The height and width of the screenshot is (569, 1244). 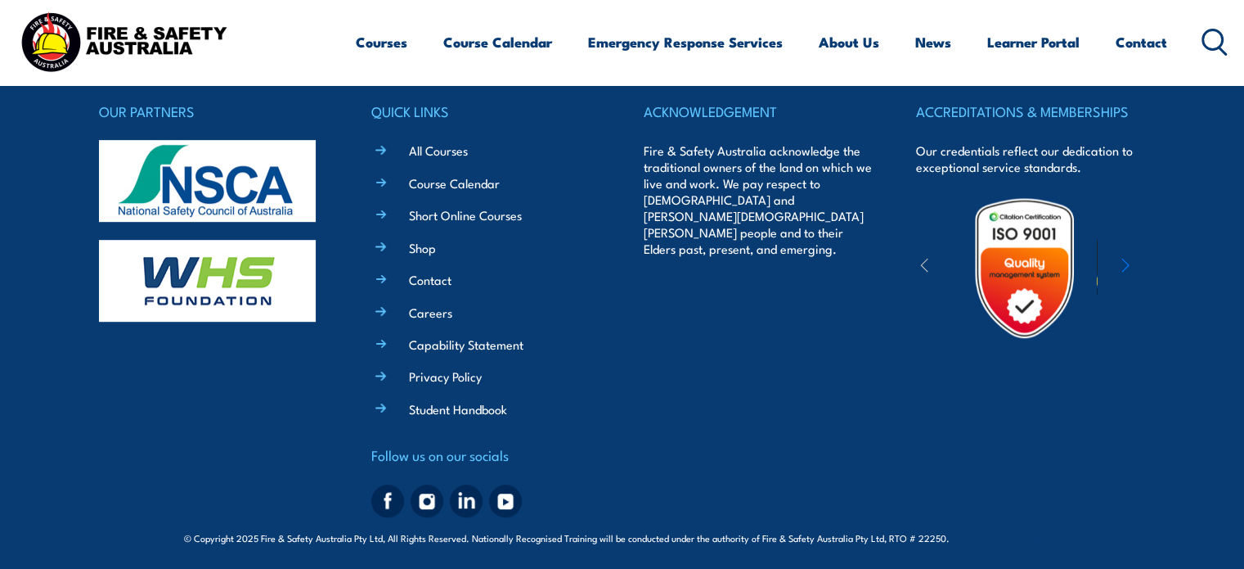 What do you see at coordinates (1031, 159) in the screenshot?
I see `p: Our credentials reflect our dedication to exceptional service standards.` at bounding box center [1031, 159].